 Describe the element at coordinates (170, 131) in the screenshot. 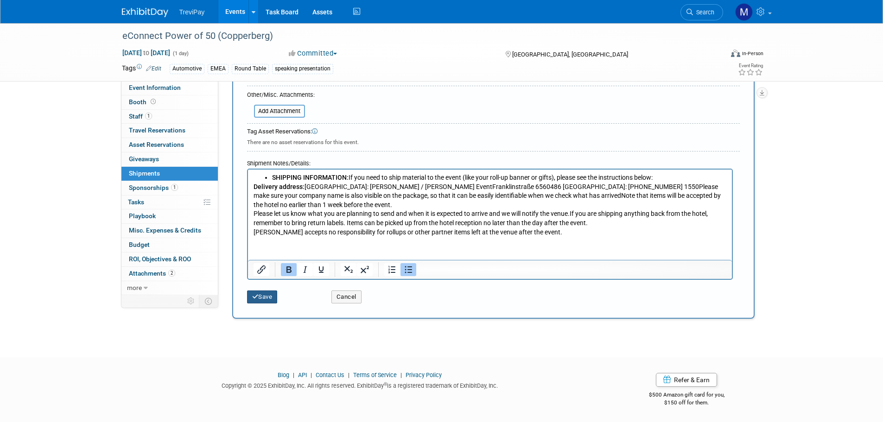

I see `a: Travel Reservations` at that location.